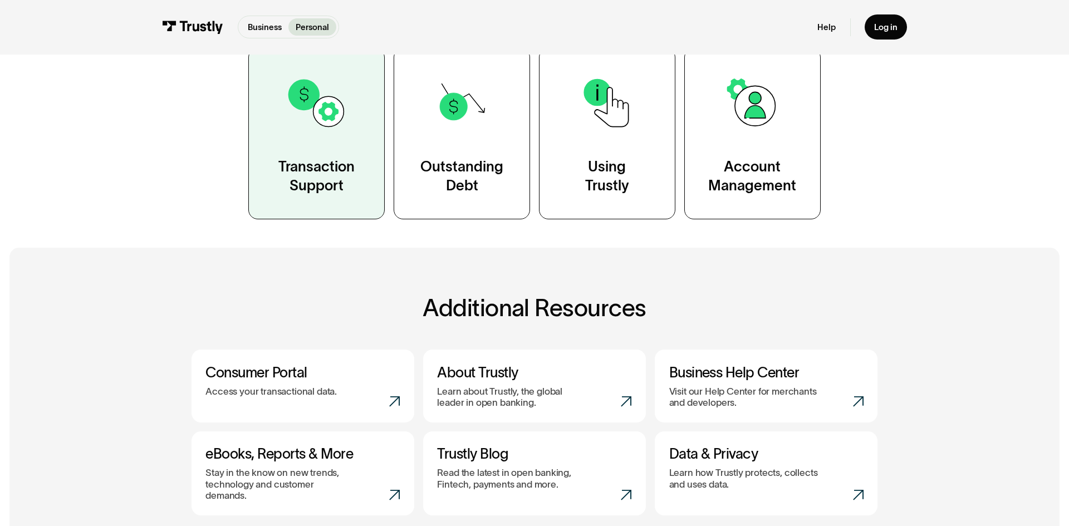  Describe the element at coordinates (607, 134) in the screenshot. I see `a: UsingTrustly` at that location.